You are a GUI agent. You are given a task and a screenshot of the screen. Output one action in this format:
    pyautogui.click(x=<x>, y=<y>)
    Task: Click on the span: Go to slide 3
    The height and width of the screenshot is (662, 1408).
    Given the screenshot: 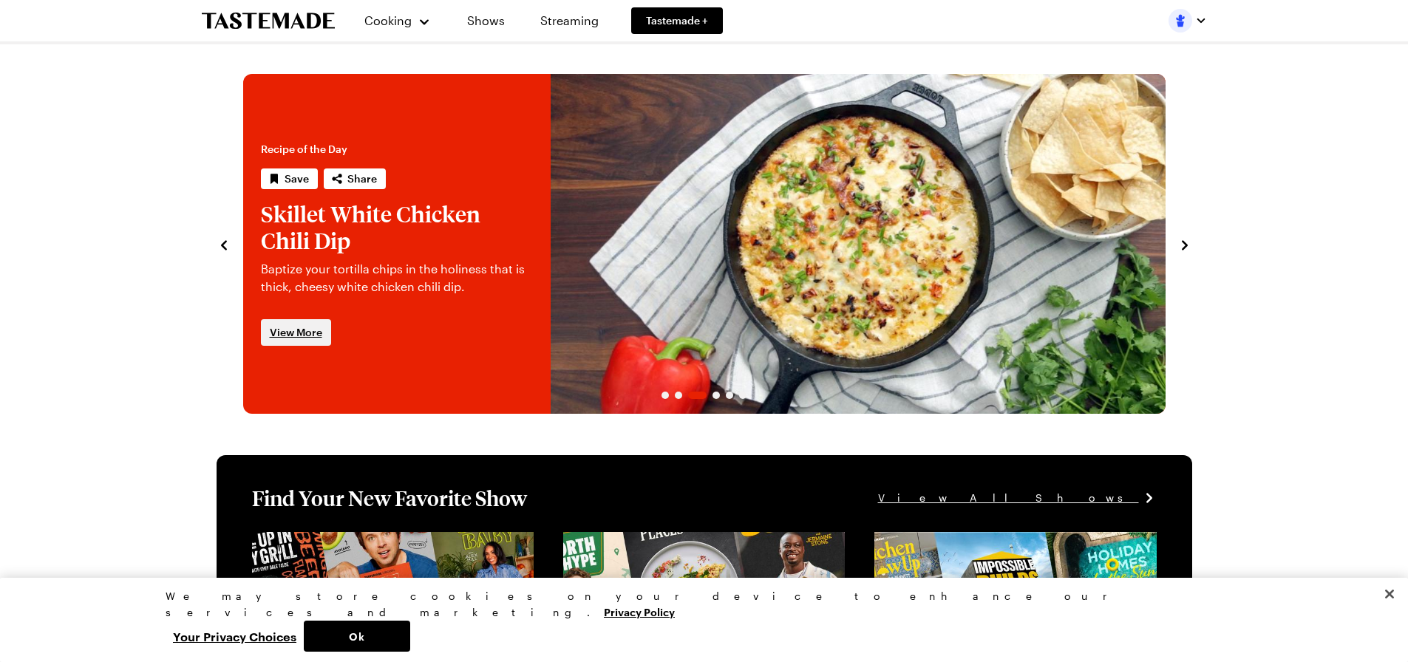 What is the action you would take?
    pyautogui.click(x=697, y=396)
    